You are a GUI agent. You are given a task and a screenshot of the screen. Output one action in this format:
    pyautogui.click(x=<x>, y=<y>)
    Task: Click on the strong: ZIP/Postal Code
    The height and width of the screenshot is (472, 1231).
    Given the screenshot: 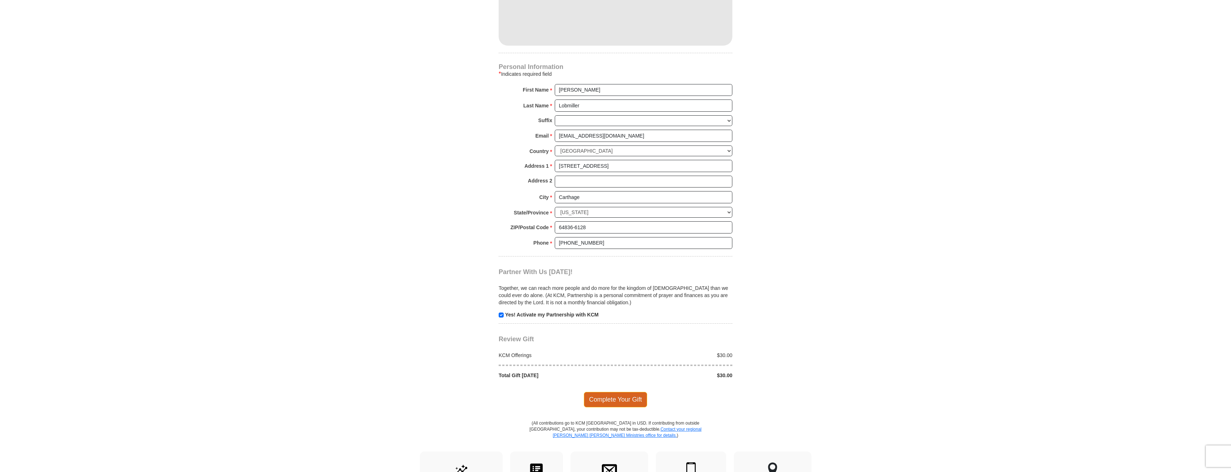 What is the action you would take?
    pyautogui.click(x=530, y=228)
    